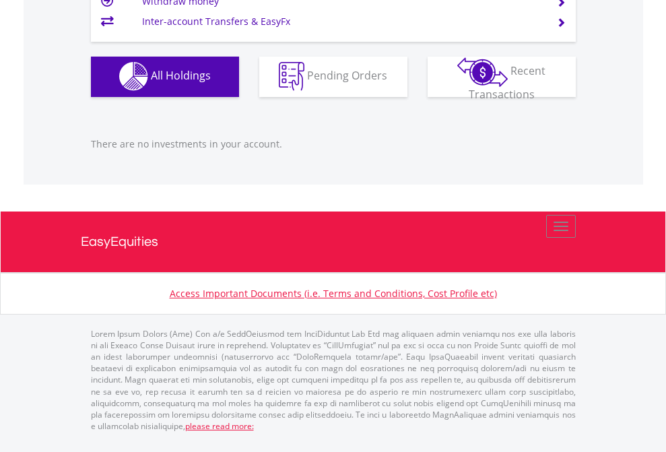 The width and height of the screenshot is (666, 452). What do you see at coordinates (180, 75) in the screenshot?
I see `span: All Holdings` at bounding box center [180, 75].